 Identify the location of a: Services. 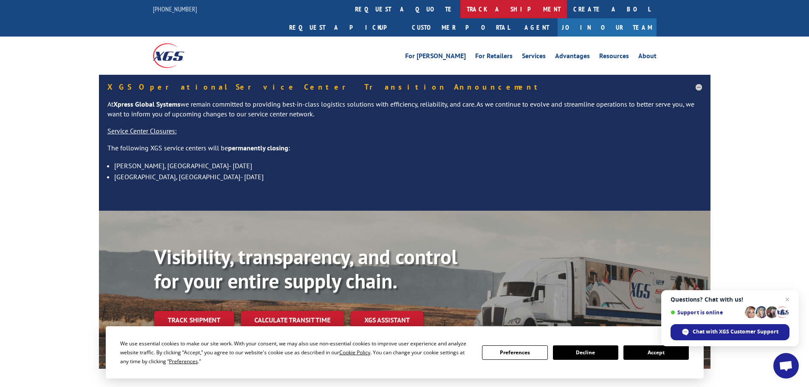
(534, 57).